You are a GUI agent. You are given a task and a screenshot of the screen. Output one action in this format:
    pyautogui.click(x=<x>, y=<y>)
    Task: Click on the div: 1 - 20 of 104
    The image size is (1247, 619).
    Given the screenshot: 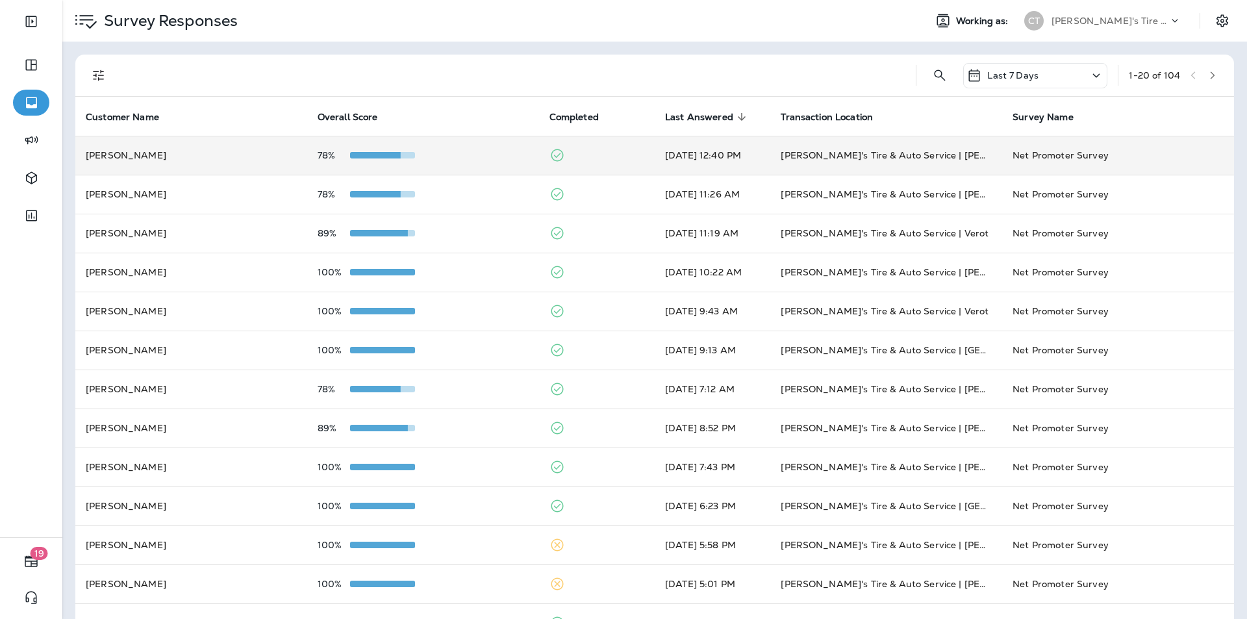 What is the action you would take?
    pyautogui.click(x=1154, y=75)
    